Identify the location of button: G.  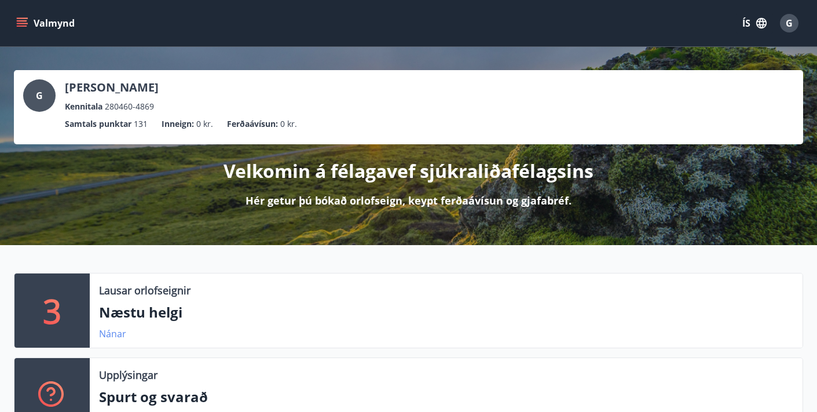
(789, 23).